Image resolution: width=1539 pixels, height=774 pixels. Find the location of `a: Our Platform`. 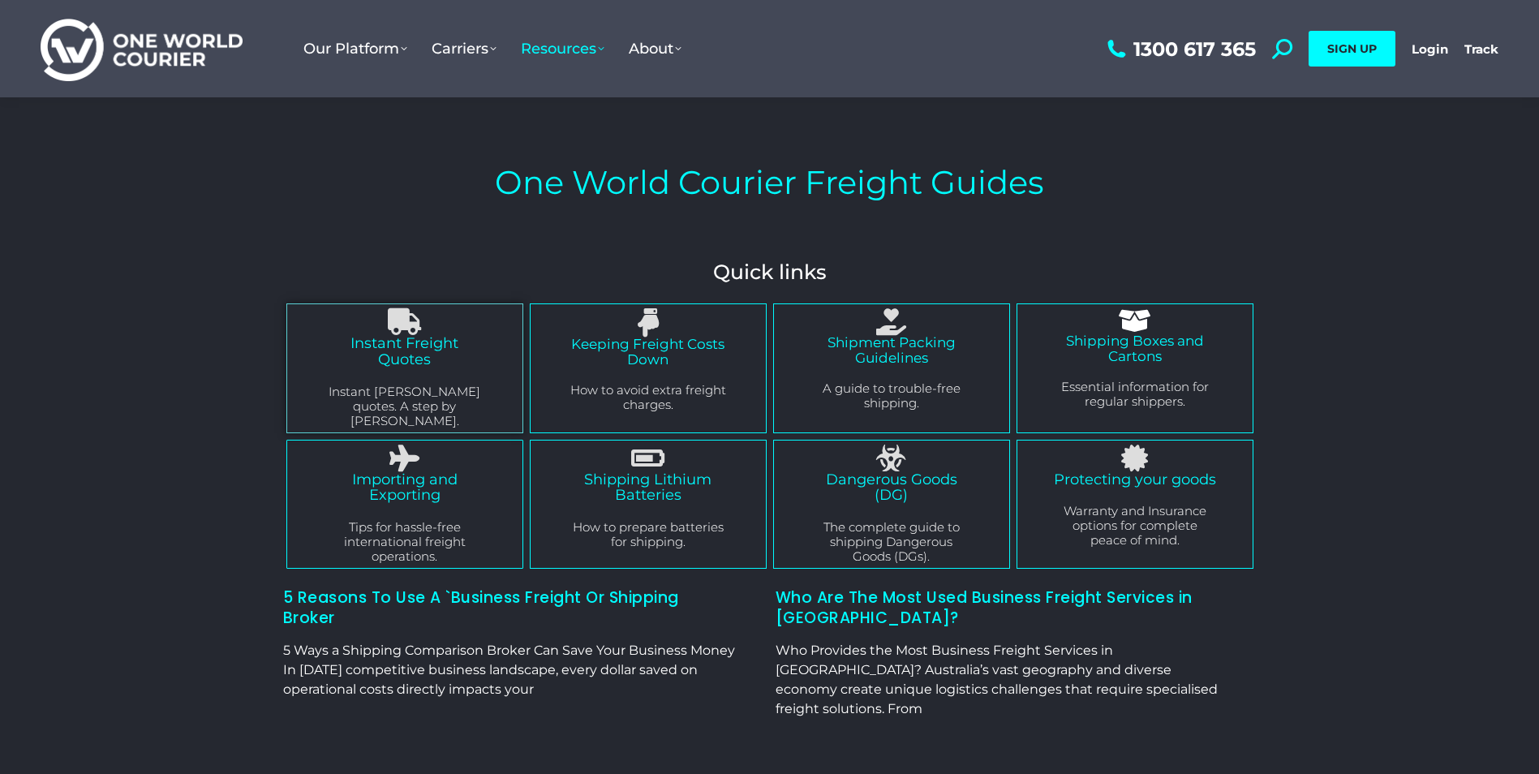

a: Our Platform is located at coordinates (355, 49).